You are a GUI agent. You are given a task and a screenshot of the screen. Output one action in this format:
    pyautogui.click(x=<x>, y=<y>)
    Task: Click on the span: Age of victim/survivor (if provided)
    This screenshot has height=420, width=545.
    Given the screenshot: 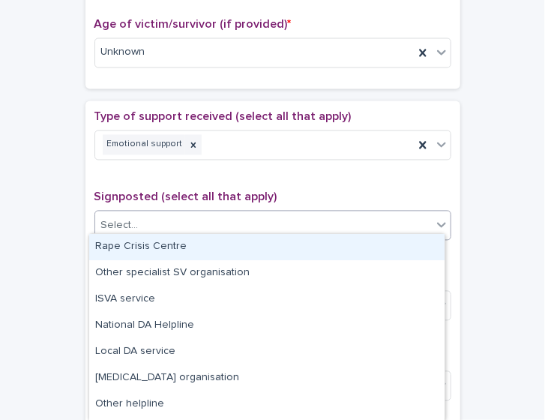 What is the action you would take?
    pyautogui.click(x=193, y=24)
    